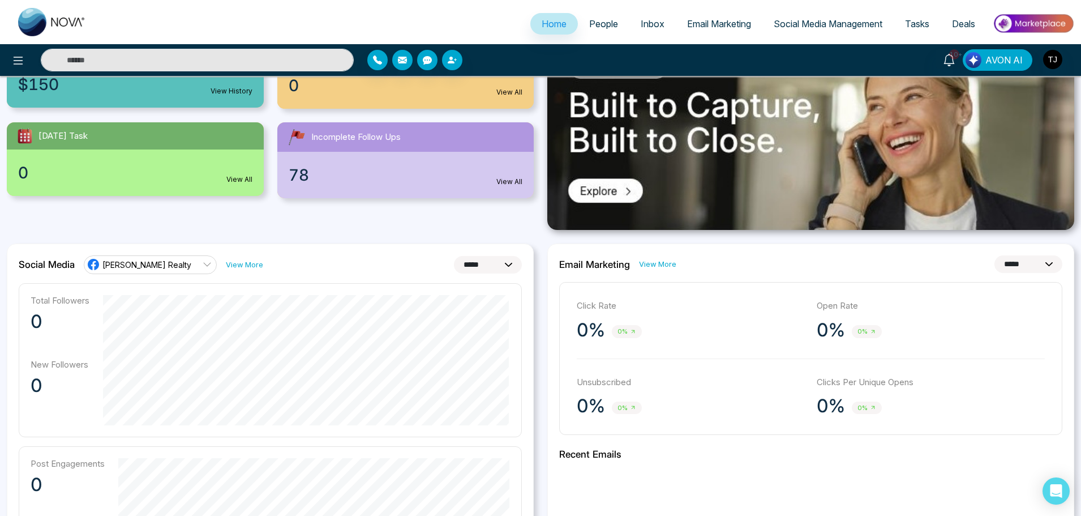  I want to click on p: Open Rate, so click(931, 306).